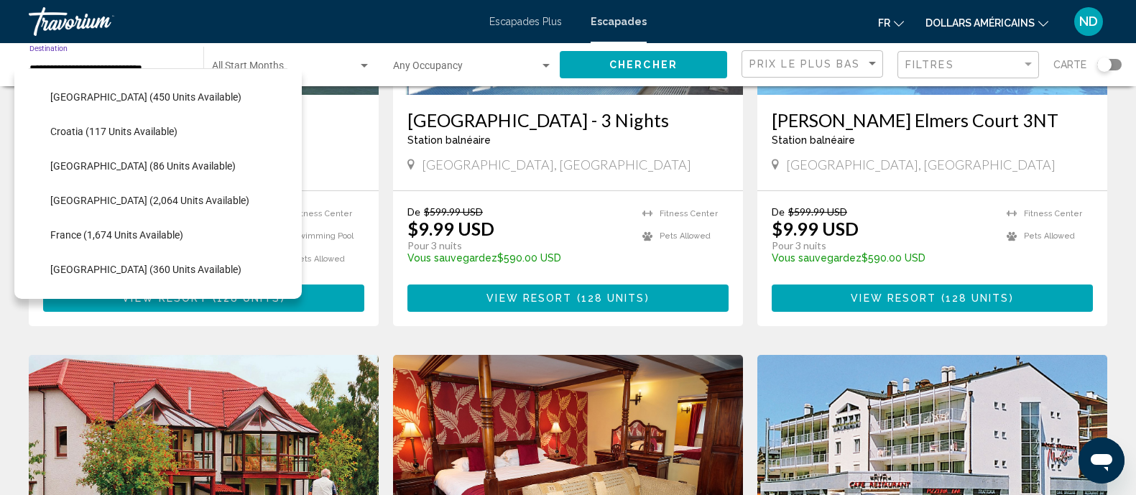 The width and height of the screenshot is (1136, 495). What do you see at coordinates (968, 65) in the screenshot?
I see `button: Filter` at bounding box center [968, 65].